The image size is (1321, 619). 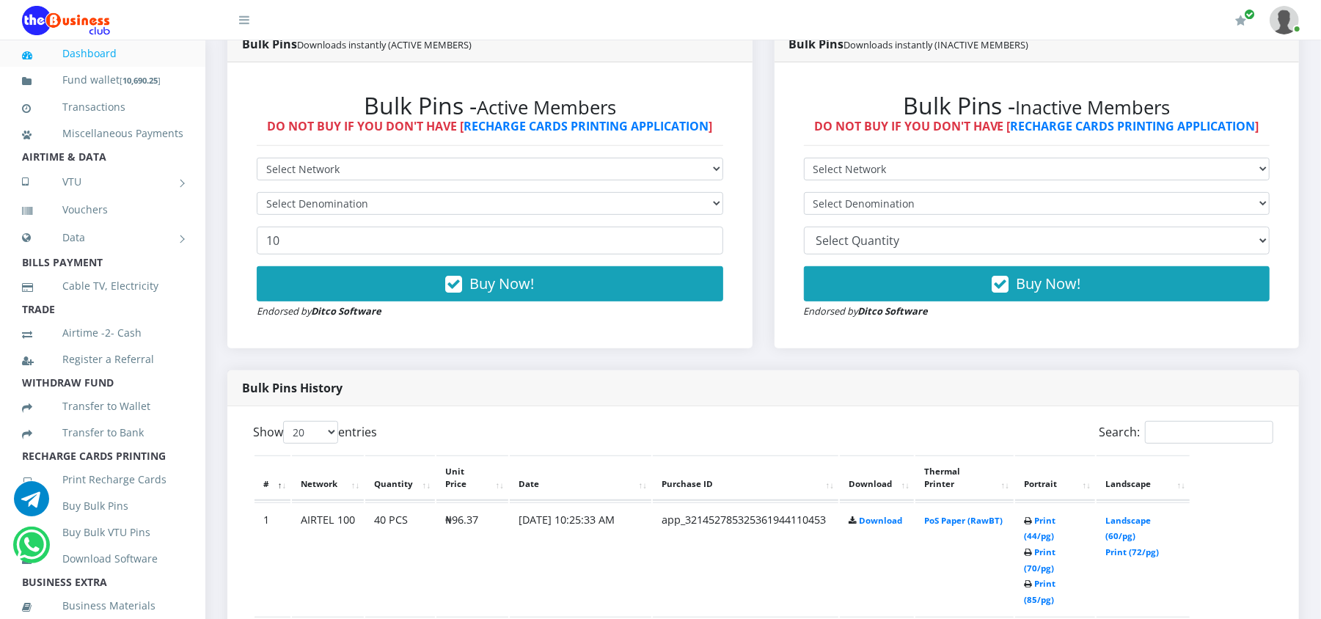 What do you see at coordinates (472, 559) in the screenshot?
I see `td: ₦96.37` at bounding box center [472, 559].